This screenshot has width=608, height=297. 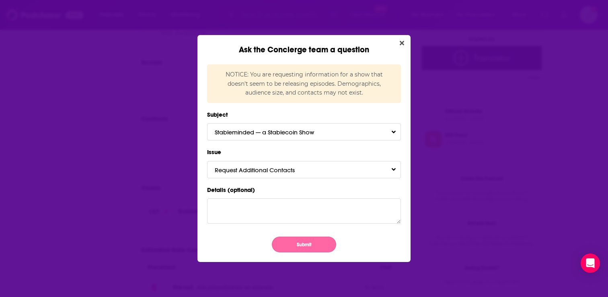 I want to click on div: Ask the Concierge team a question, so click(x=304, y=45).